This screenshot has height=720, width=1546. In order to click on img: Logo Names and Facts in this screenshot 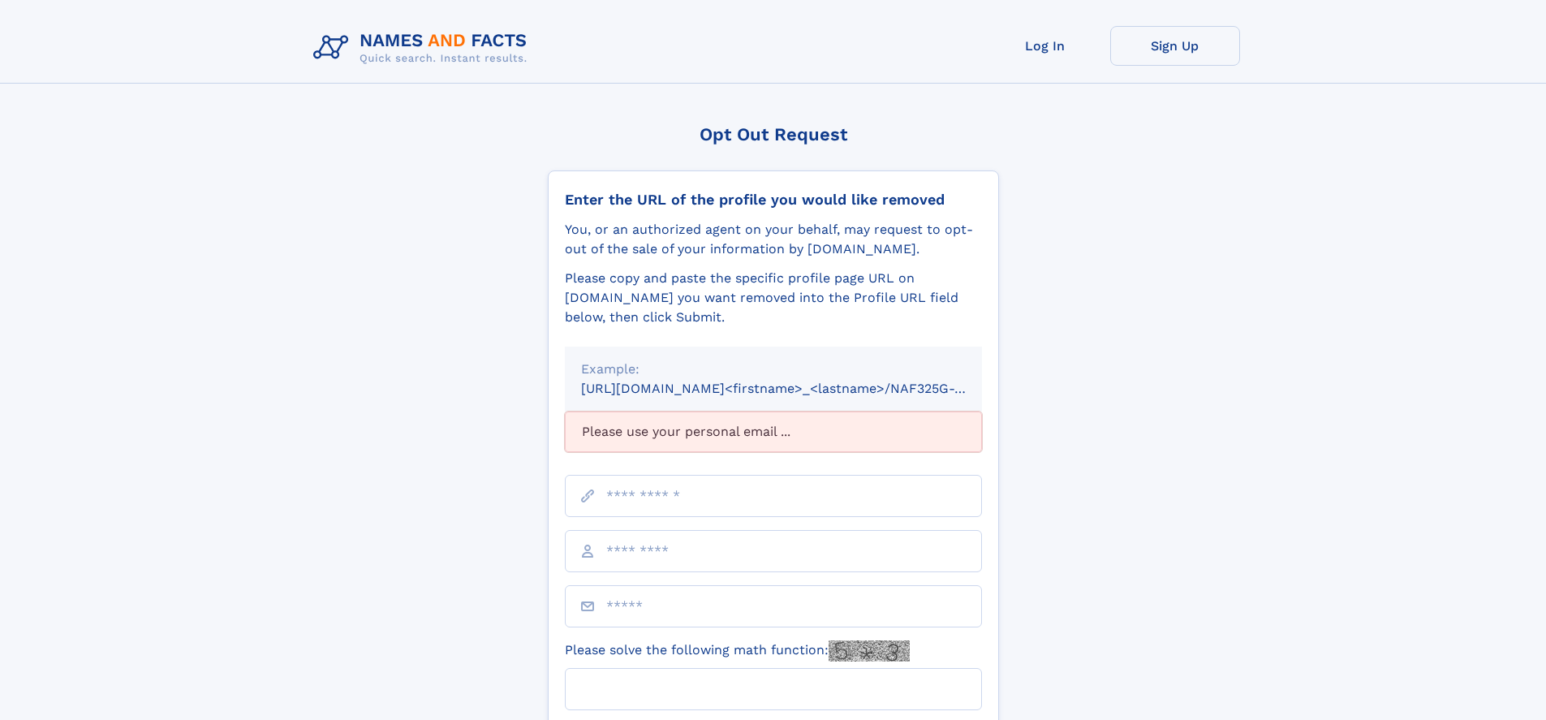, I will do `click(424, 48)`.